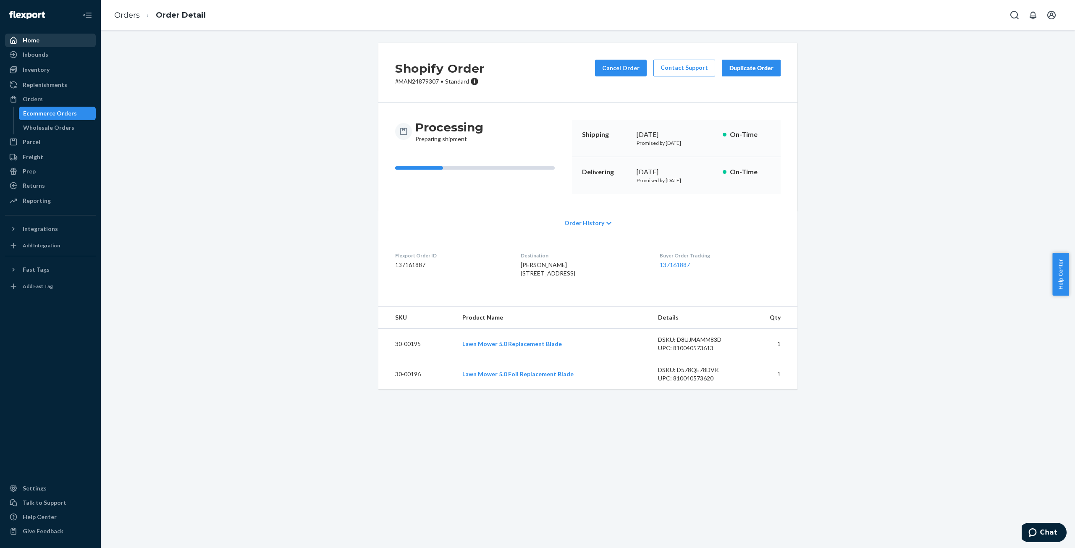 The width and height of the screenshot is (1075, 548). Describe the element at coordinates (181, 15) in the screenshot. I see `a: Order Detail` at that location.